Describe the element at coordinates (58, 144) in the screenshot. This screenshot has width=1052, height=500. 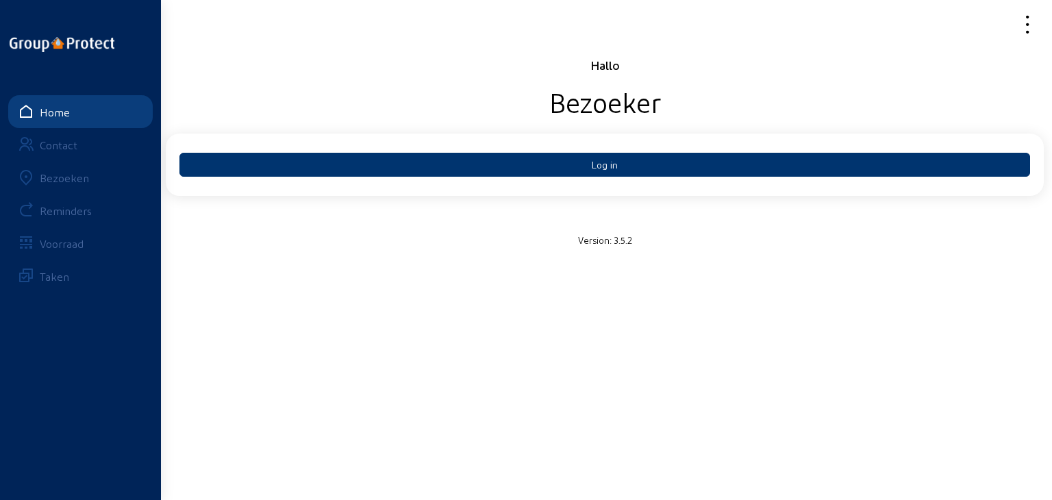
I see `div: Contact` at that location.